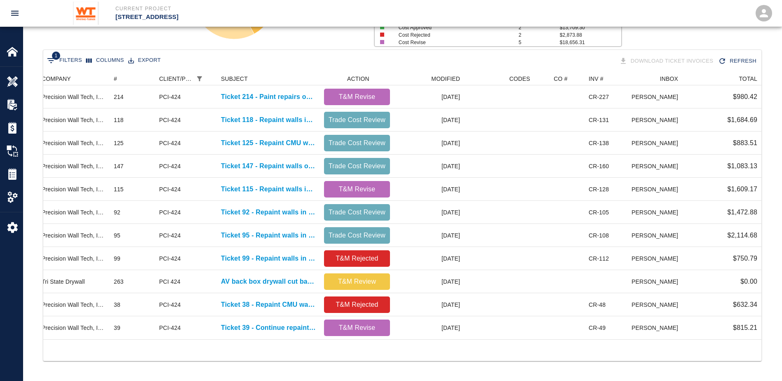 The height and width of the screenshot is (381, 782). Describe the element at coordinates (597, 328) in the screenshot. I see `div: CR-49` at that location.